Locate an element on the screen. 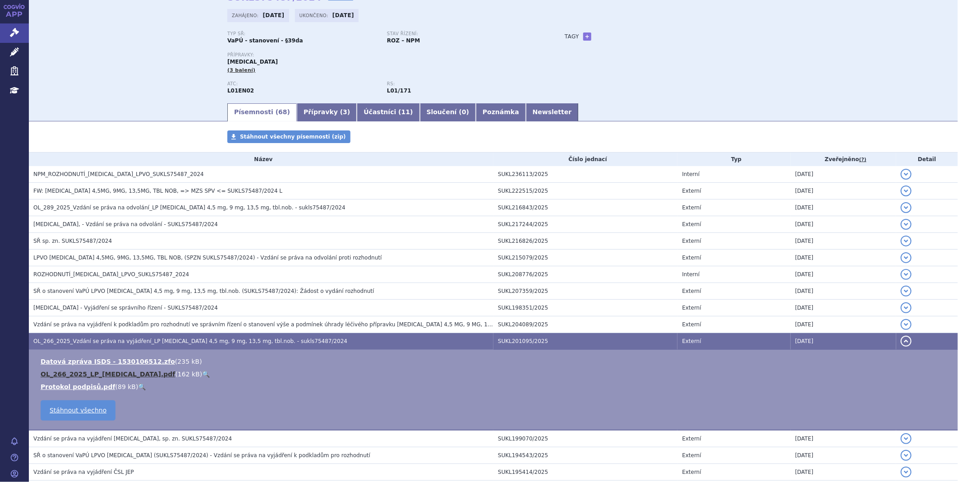  a: Protokol podpisů.pdf is located at coordinates (78, 387).